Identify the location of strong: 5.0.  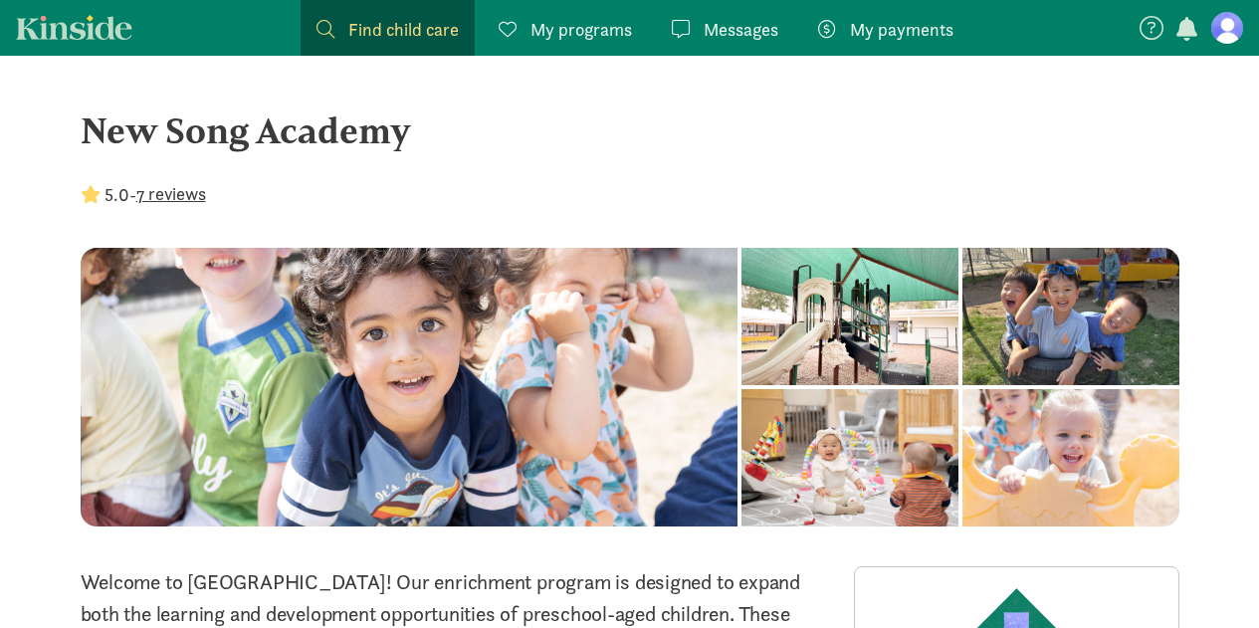
(116, 194).